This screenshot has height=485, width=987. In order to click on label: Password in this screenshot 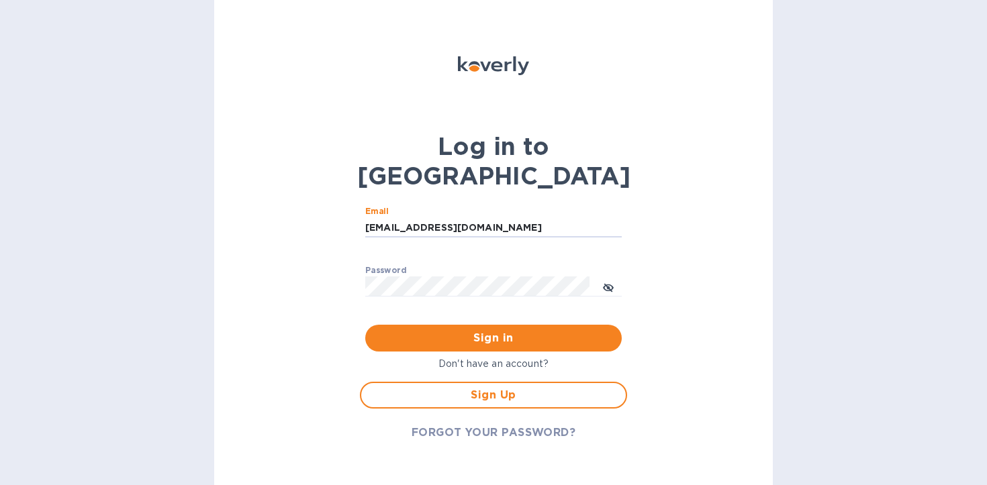, I will do `click(385, 271)`.